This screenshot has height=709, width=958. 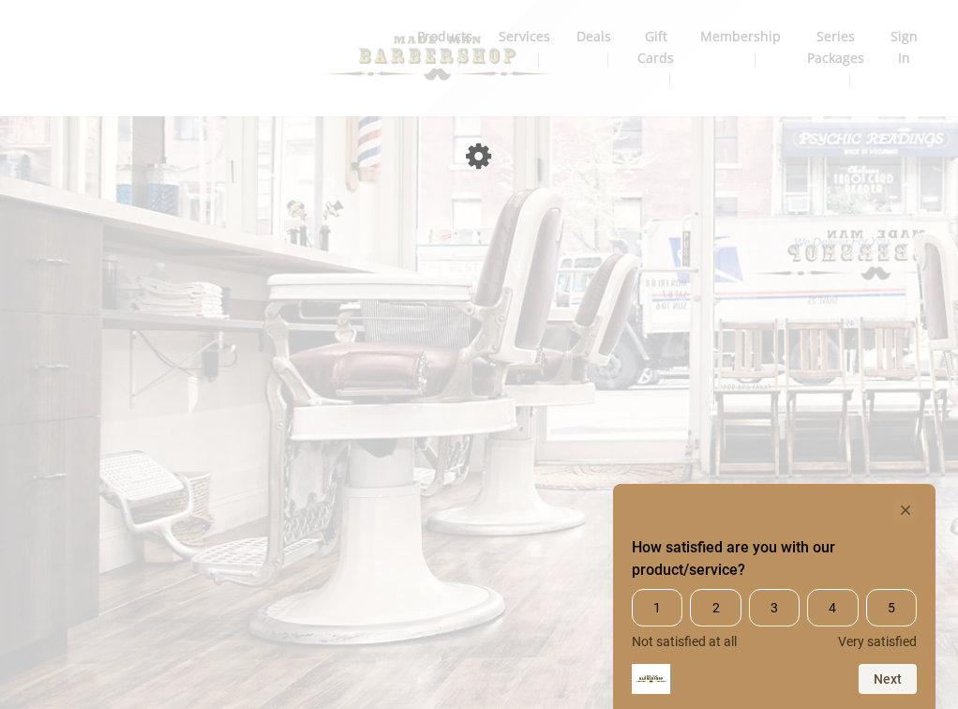 What do you see at coordinates (878, 641) in the screenshot?
I see `span: Very satisfied` at bounding box center [878, 641].